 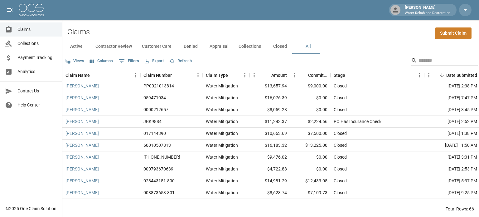 What do you see at coordinates (101, 61) in the screenshot?
I see `button: Select columns` at bounding box center [101, 61].